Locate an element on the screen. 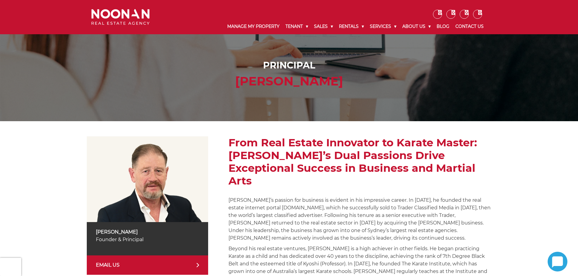 This screenshot has height=276, width=578. h1: Principal is located at coordinates (289, 66).